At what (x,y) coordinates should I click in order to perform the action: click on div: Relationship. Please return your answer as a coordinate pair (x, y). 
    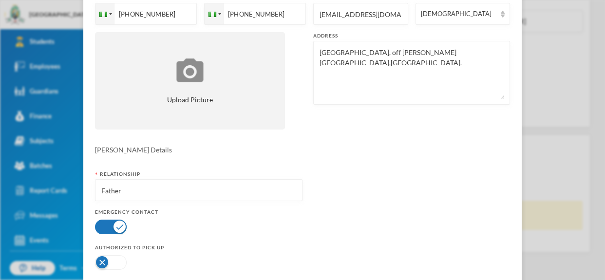
    Looking at the image, I should click on (199, 174).